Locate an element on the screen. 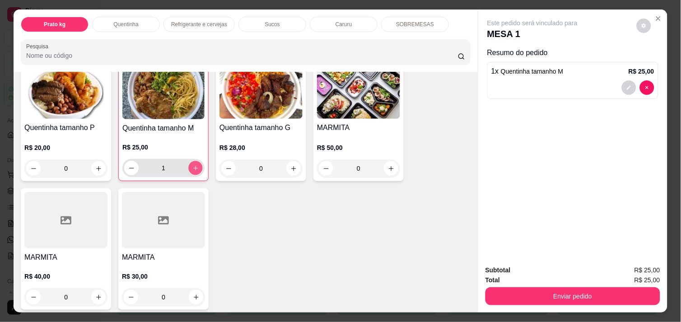 Image resolution: width=681 pixels, height=322 pixels. p: Quentinha is located at coordinates (126, 24).